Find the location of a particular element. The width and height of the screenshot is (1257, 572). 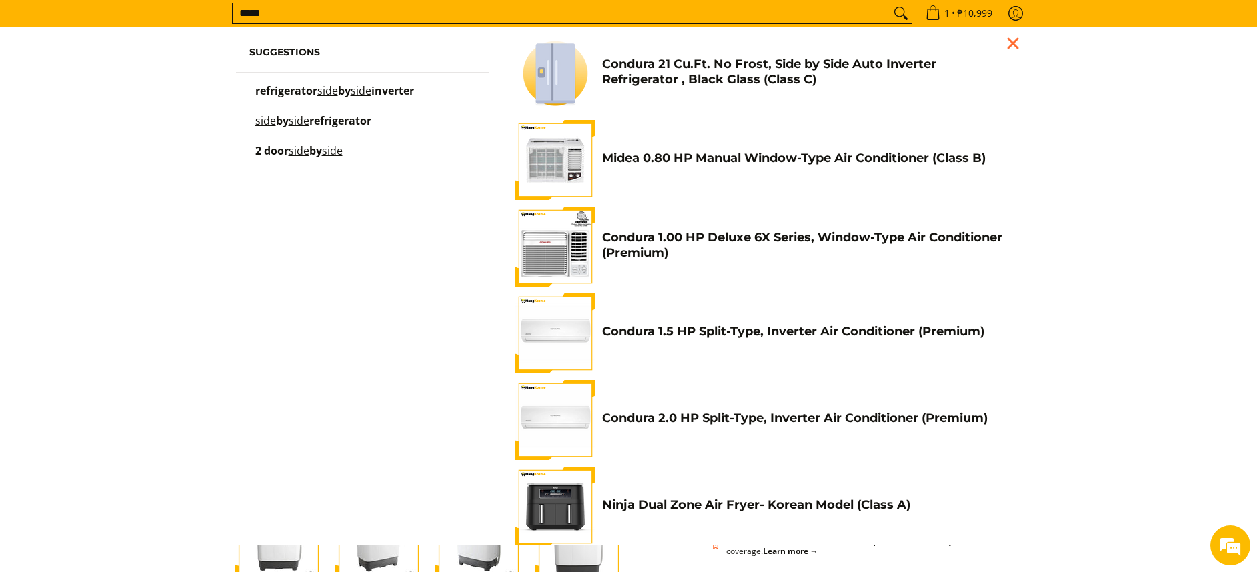

h4: Condura 21 Cu.Ft. No Frost, Side by Side Auto Inverter Refrigerator , Black Glass (Class C) is located at coordinates (805, 71).